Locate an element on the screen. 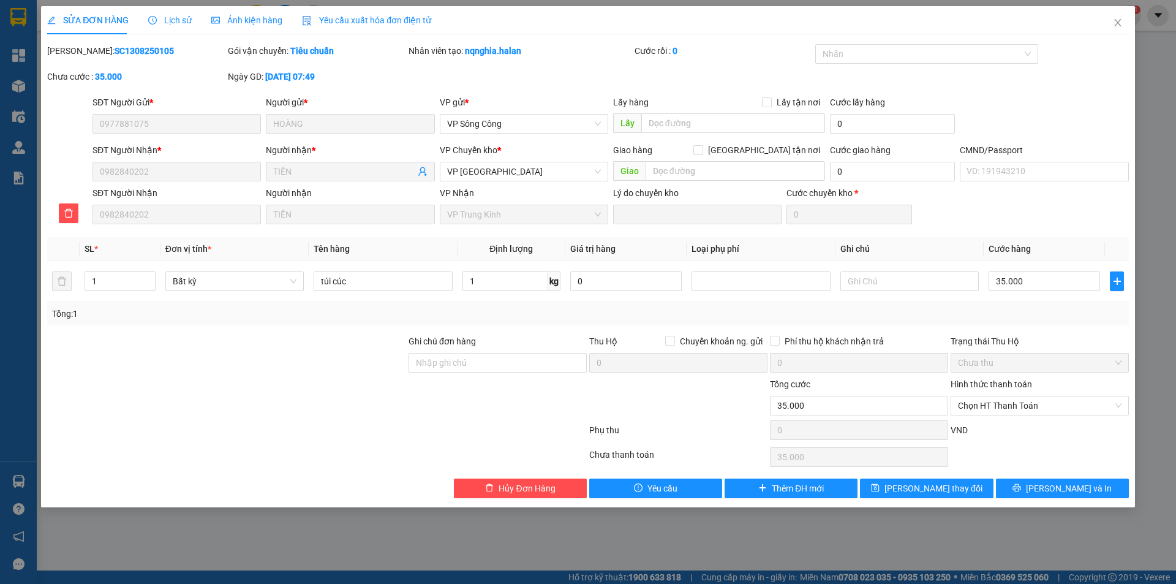 This screenshot has width=1176, height=584. button: exclamation-circleYêu cầu is located at coordinates (656, 488).